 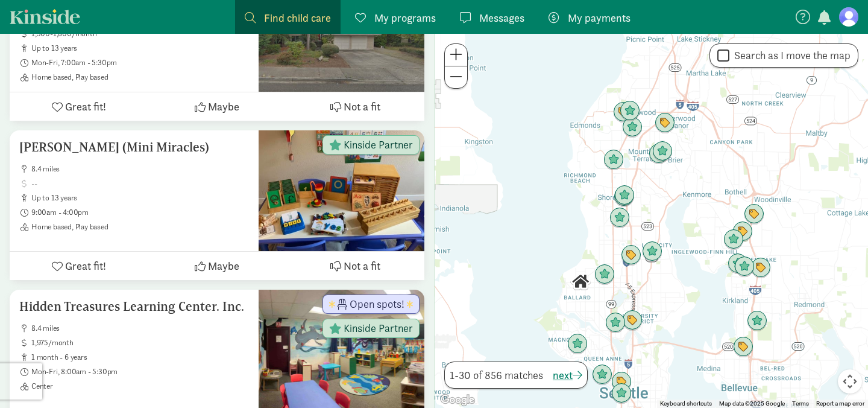 What do you see at coordinates (752, 403) in the screenshot?
I see `span: Map data ©2025 Google` at bounding box center [752, 403].